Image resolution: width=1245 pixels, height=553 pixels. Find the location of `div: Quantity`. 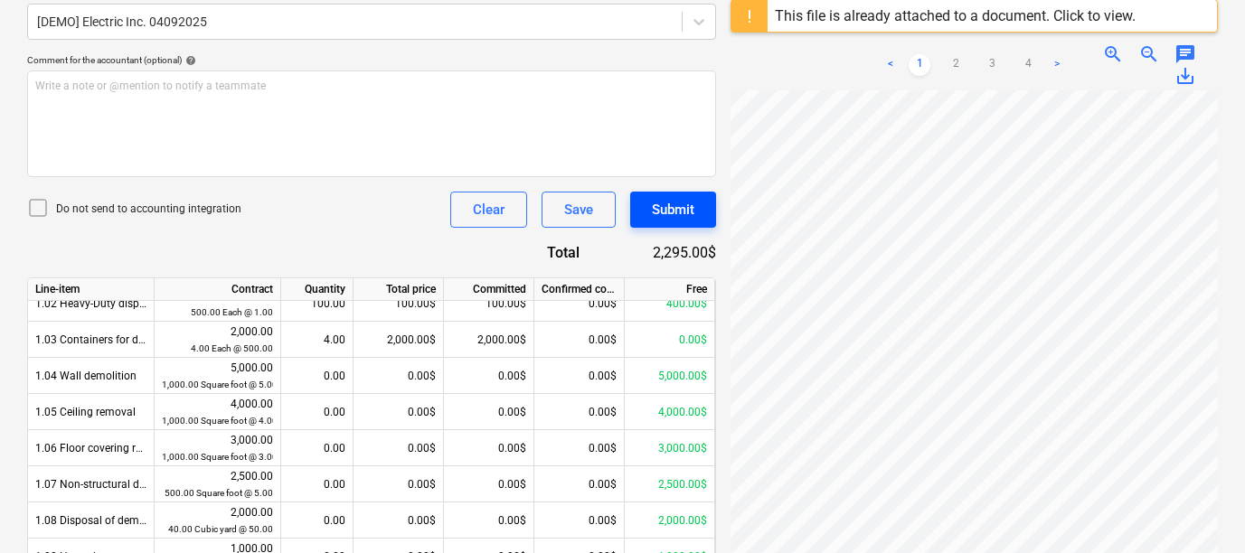

div: Quantity is located at coordinates (317, 289).